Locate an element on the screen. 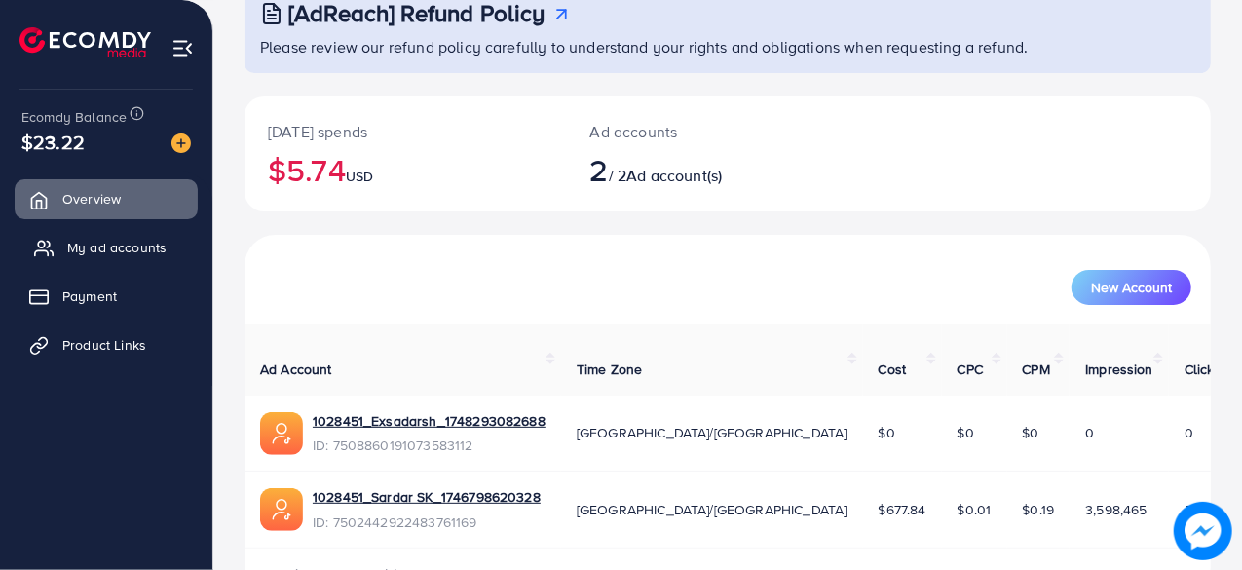 The height and width of the screenshot is (570, 1242). p: Please review our refund policy carefully to understand your rights and obligations when requesti... is located at coordinates (730, 47).